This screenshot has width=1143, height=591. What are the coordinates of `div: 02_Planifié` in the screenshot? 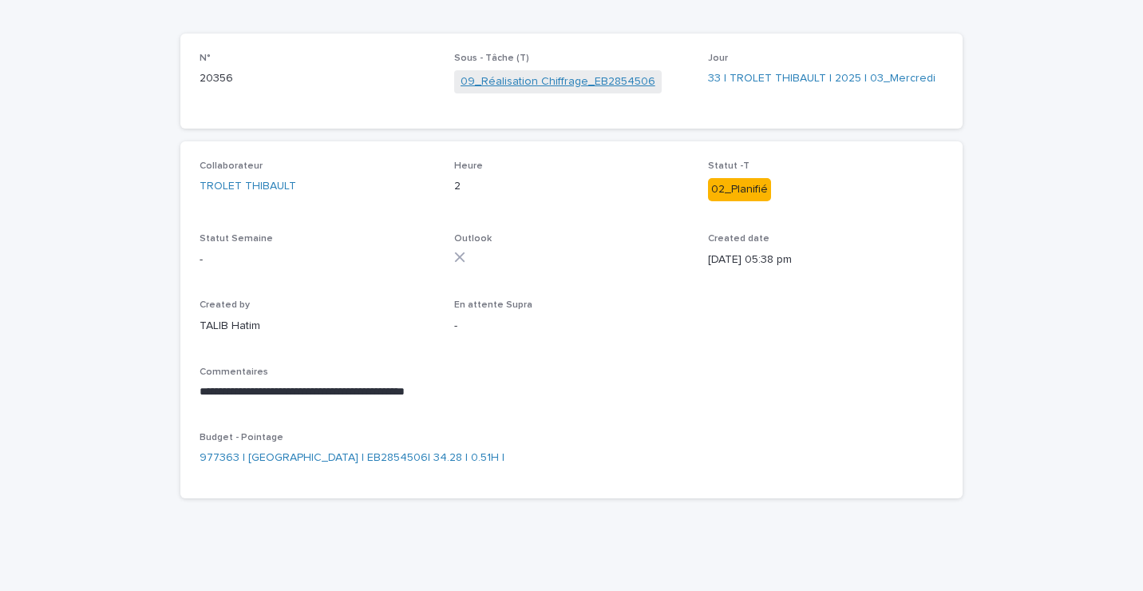 It's located at (739, 189).